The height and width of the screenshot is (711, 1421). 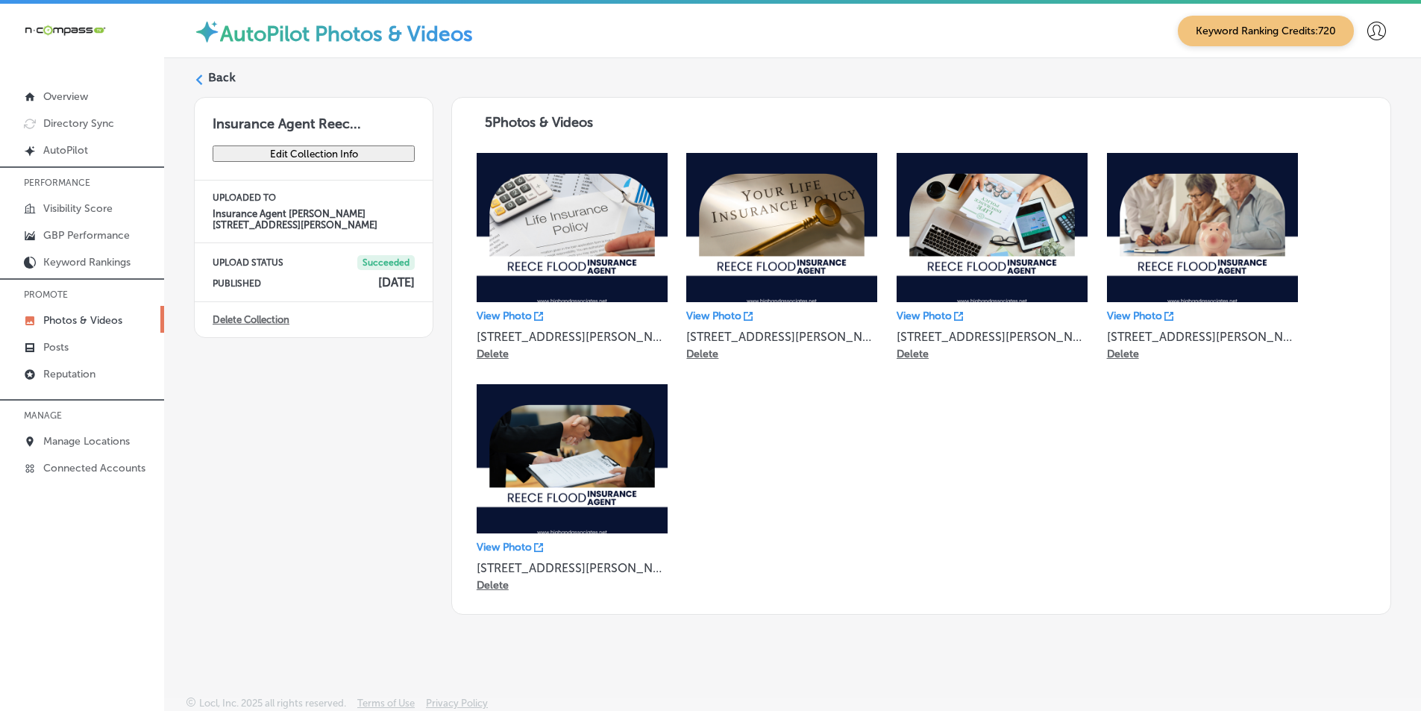 I want to click on p: Visibility Score, so click(x=78, y=208).